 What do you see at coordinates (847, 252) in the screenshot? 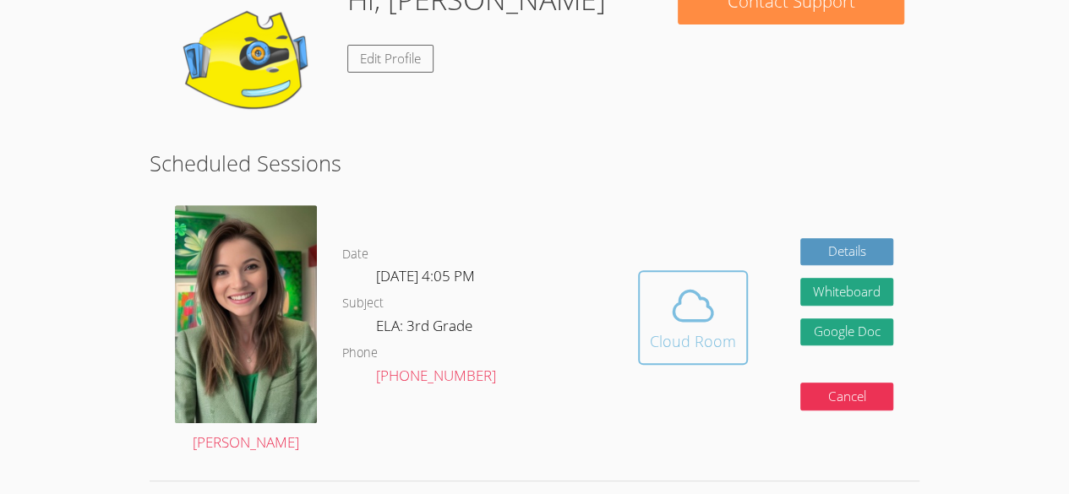
I see `a: Details` at bounding box center [847, 252].